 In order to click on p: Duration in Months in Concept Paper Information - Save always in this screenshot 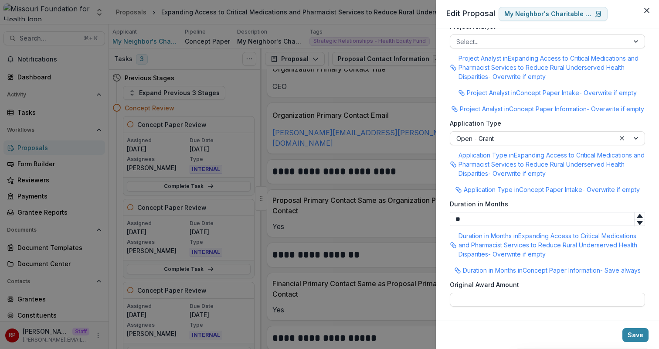, I will do `click(552, 270)`.